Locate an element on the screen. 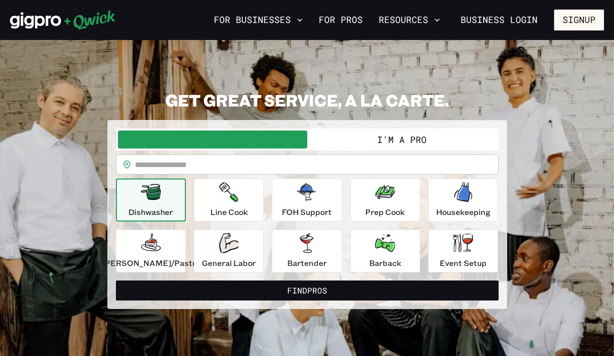 The width and height of the screenshot is (614, 356). h2: GET GREAT SERVICE, A LA CARTE. is located at coordinates (307, 100).